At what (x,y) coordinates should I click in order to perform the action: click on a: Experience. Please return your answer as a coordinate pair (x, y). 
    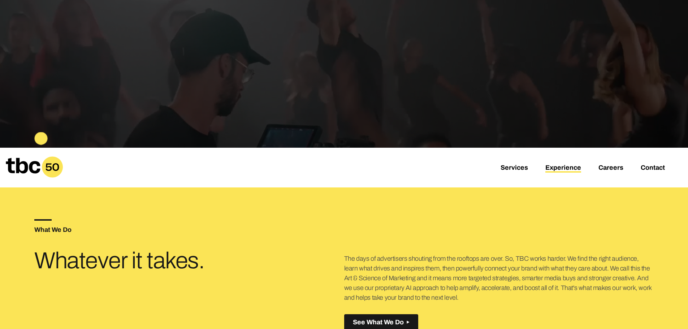
    Looking at the image, I should click on (563, 168).